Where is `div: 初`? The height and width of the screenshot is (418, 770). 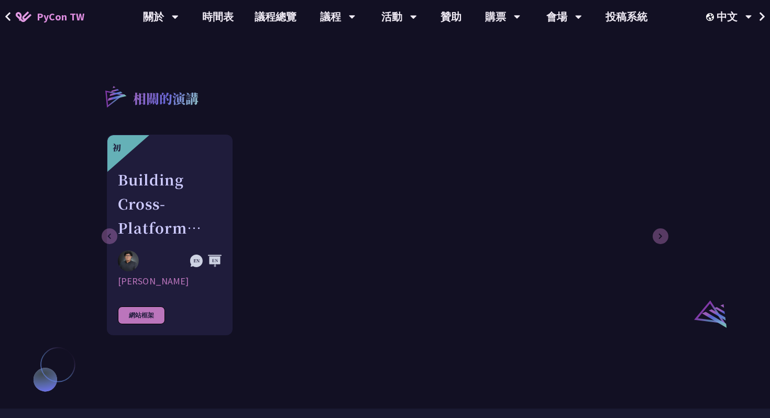
div: 初 is located at coordinates (117, 148).